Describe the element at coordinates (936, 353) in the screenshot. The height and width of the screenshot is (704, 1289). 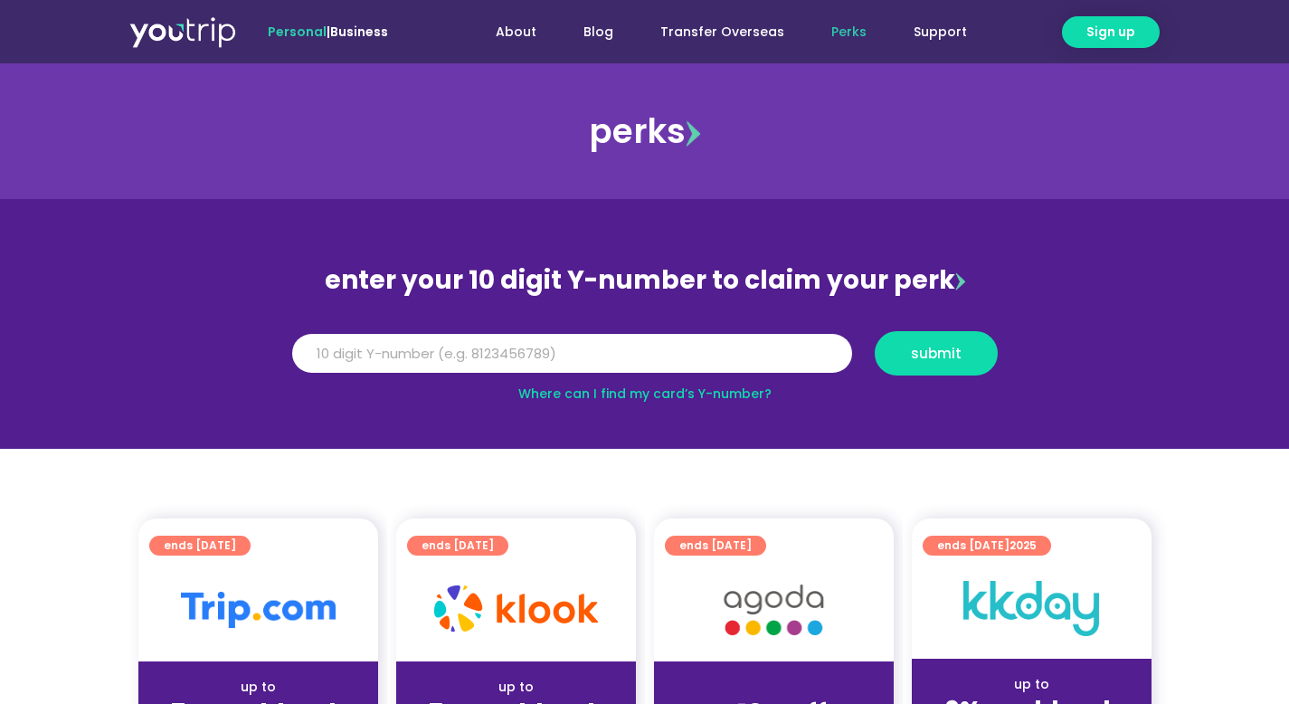
I see `span: submit` at that location.